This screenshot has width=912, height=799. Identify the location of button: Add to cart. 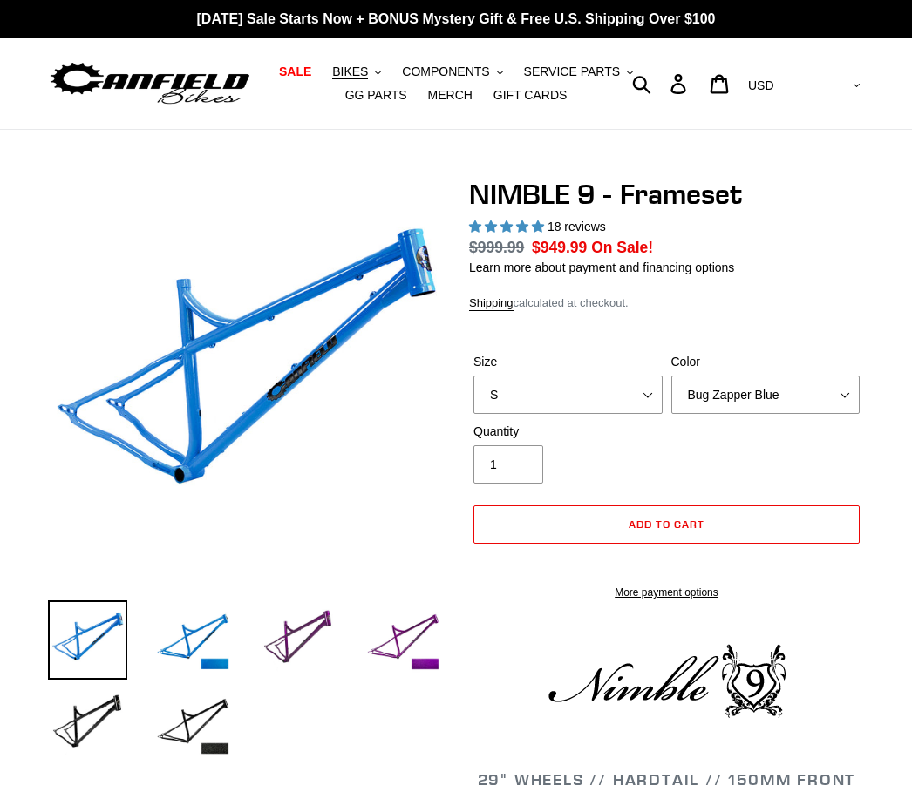
(666, 525).